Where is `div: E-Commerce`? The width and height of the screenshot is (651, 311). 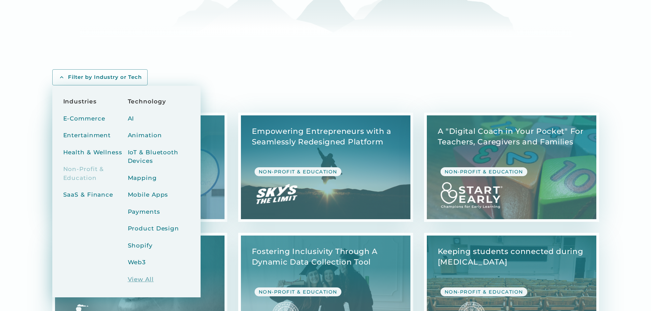 div: E-Commerce is located at coordinates (84, 119).